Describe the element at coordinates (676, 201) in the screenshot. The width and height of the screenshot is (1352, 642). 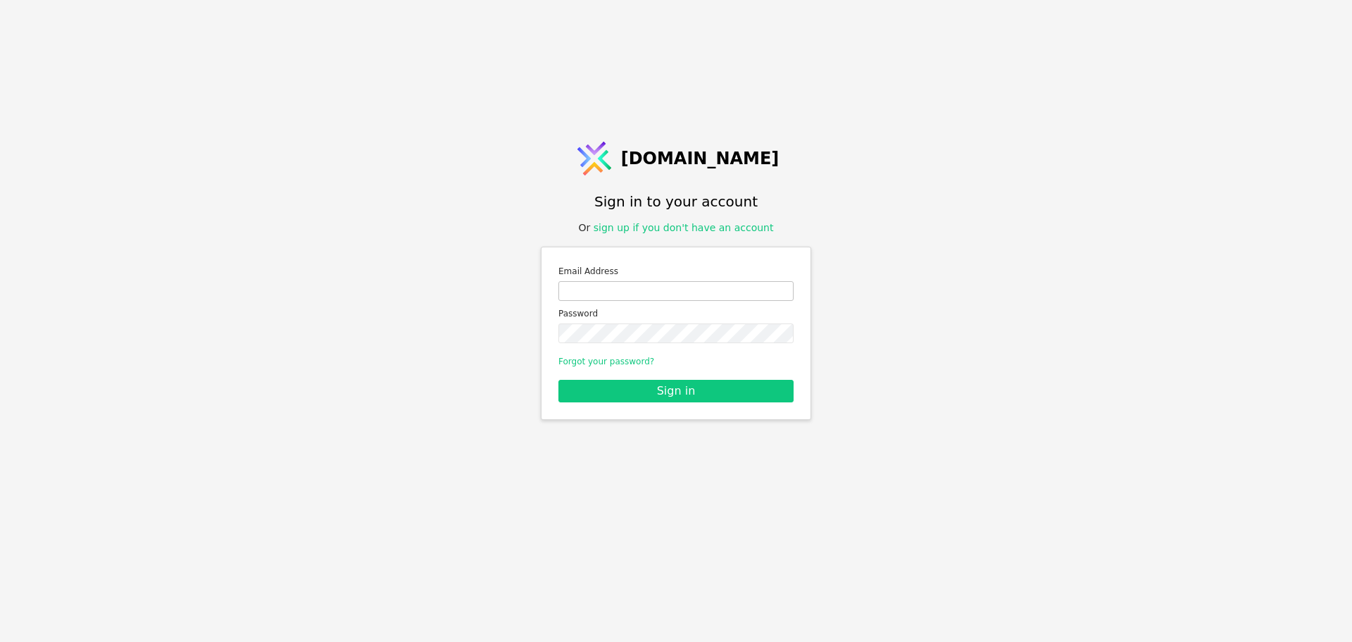
I see `h1: Sign in to your account` at that location.